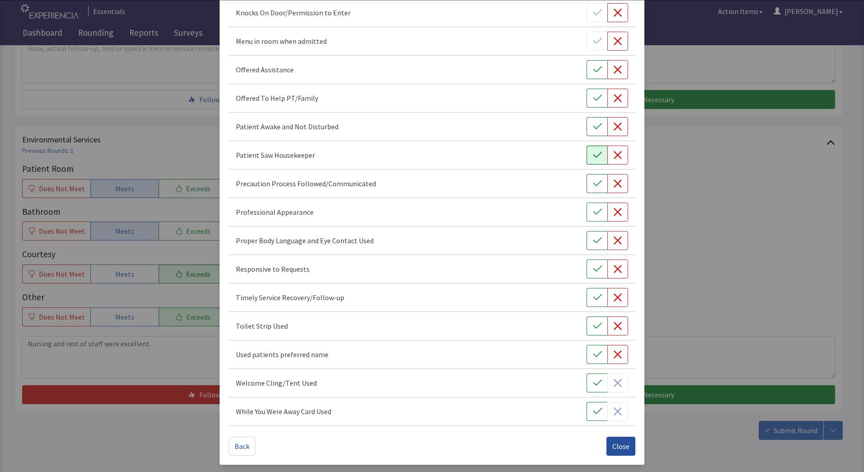  I want to click on button: Back, so click(242, 446).